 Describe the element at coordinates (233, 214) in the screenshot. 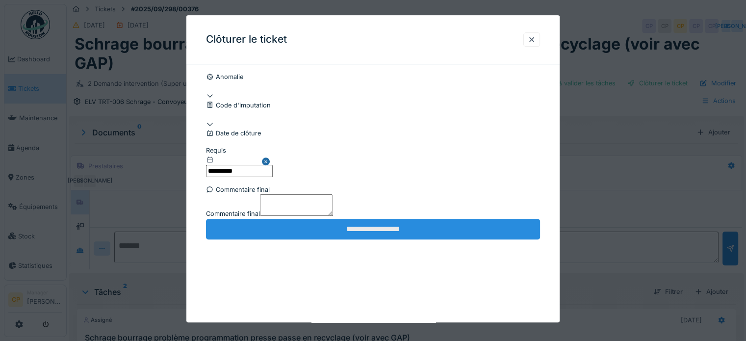

I see `label: Commentaire final` at that location.